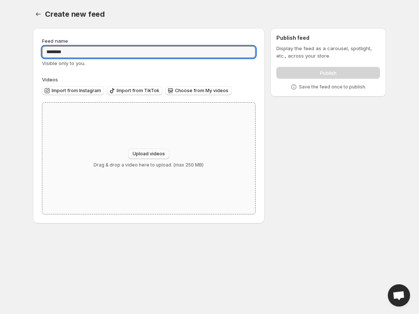 Image resolution: width=419 pixels, height=314 pixels. Describe the element at coordinates (138, 91) in the screenshot. I see `span: Import from TikTok` at that location.